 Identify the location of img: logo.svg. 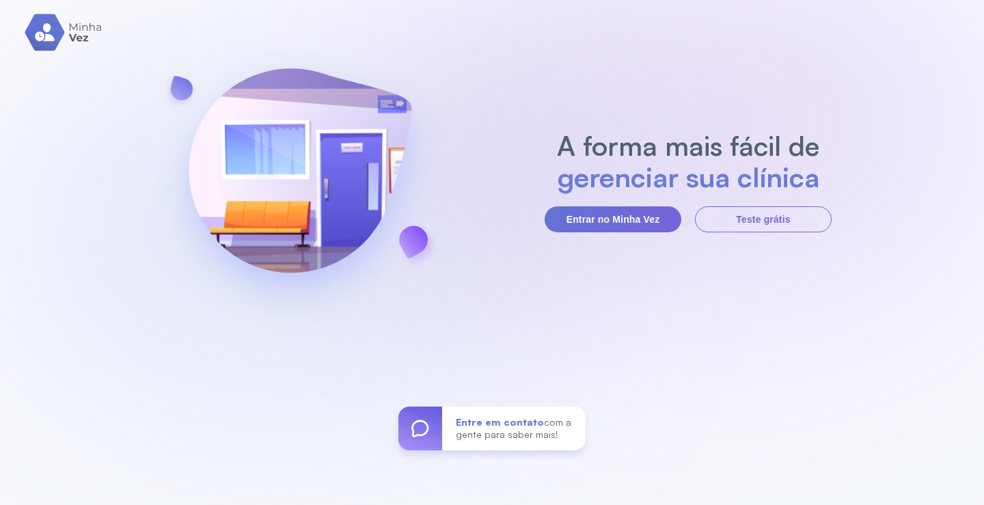
(64, 32).